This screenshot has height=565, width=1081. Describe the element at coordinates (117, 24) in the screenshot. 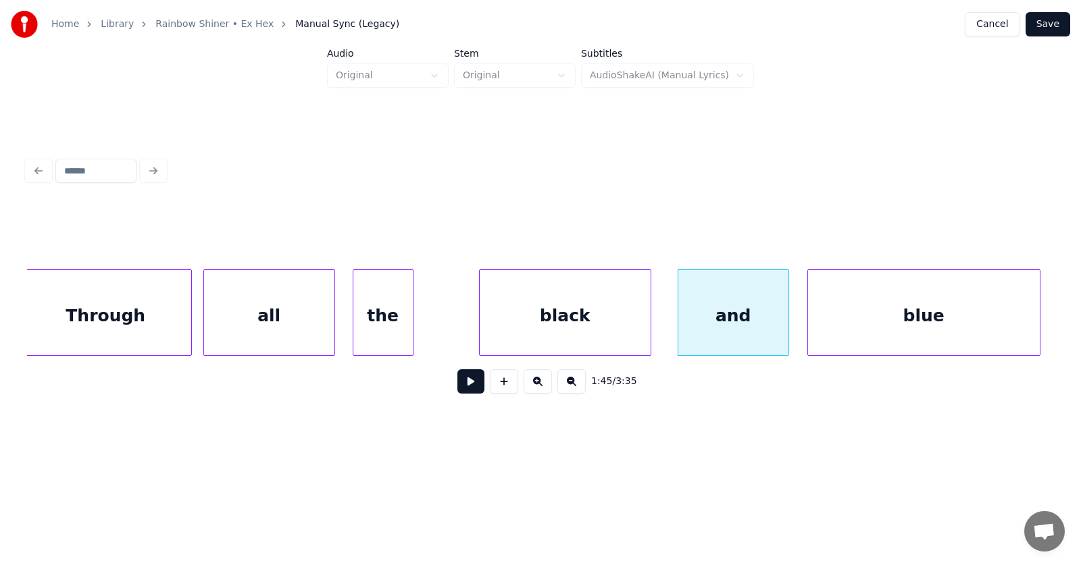

I see `a: Library` at that location.